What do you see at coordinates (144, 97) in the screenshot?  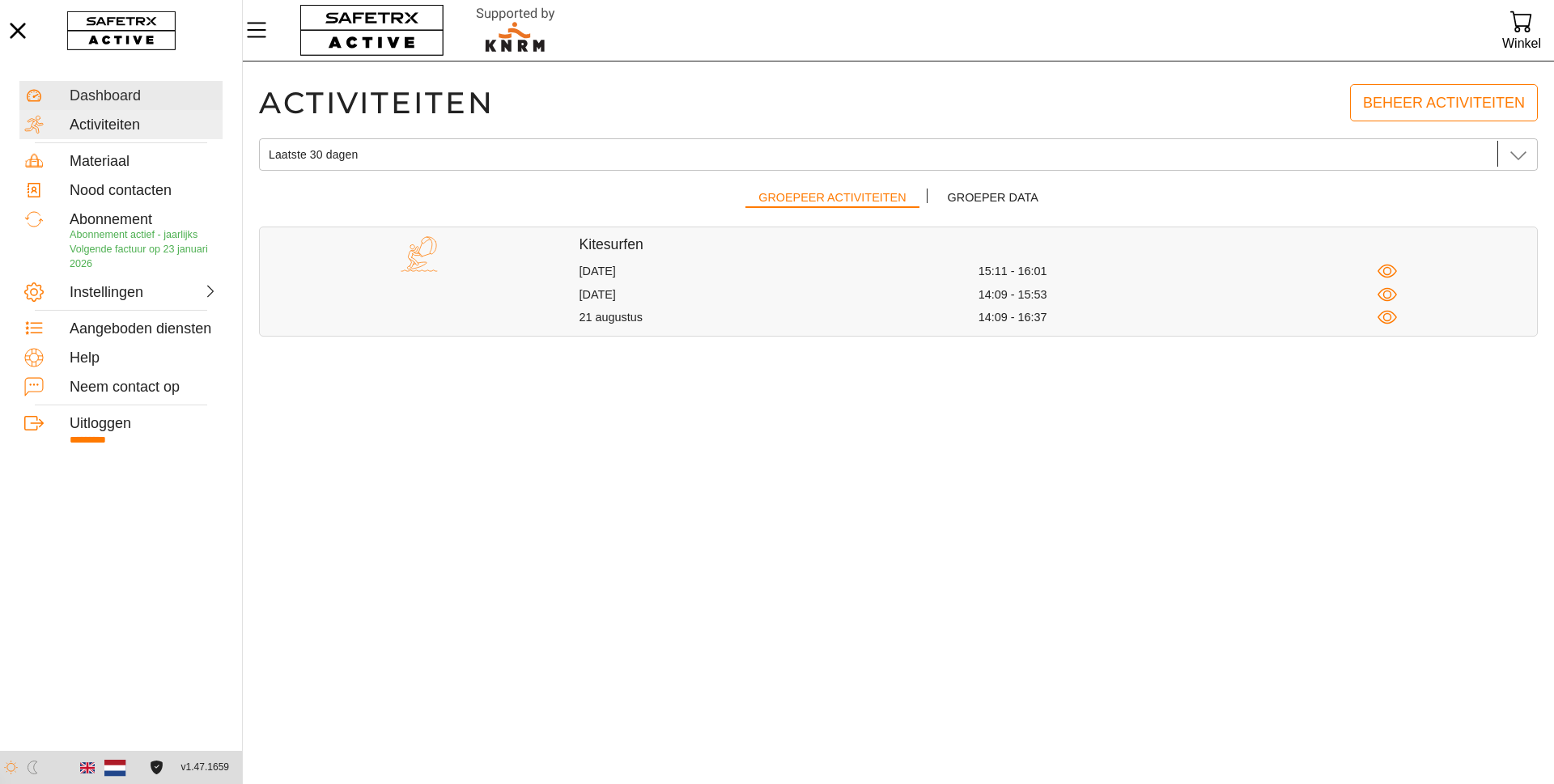 I see `div: Dashboard` at bounding box center [144, 97].